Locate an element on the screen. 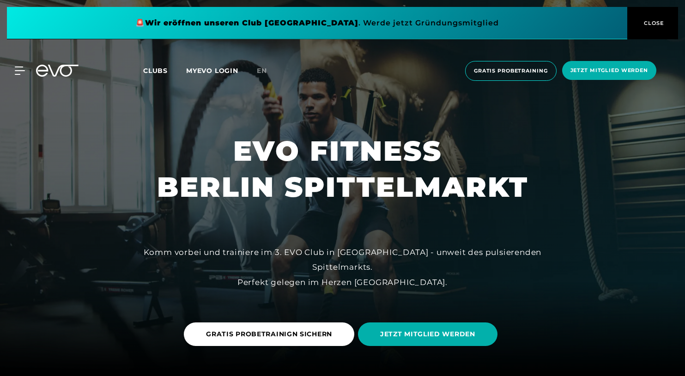 The image size is (685, 376). button: CLOSE is located at coordinates (653, 23).